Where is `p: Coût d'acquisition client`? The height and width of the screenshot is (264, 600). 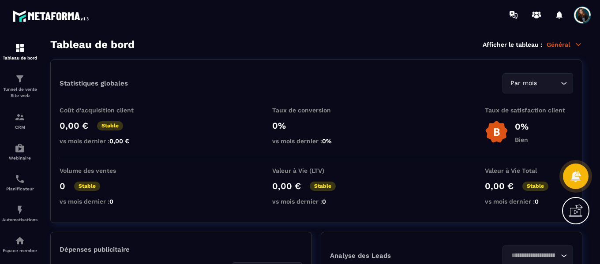
p: Coût d'acquisition client is located at coordinates (104, 110).